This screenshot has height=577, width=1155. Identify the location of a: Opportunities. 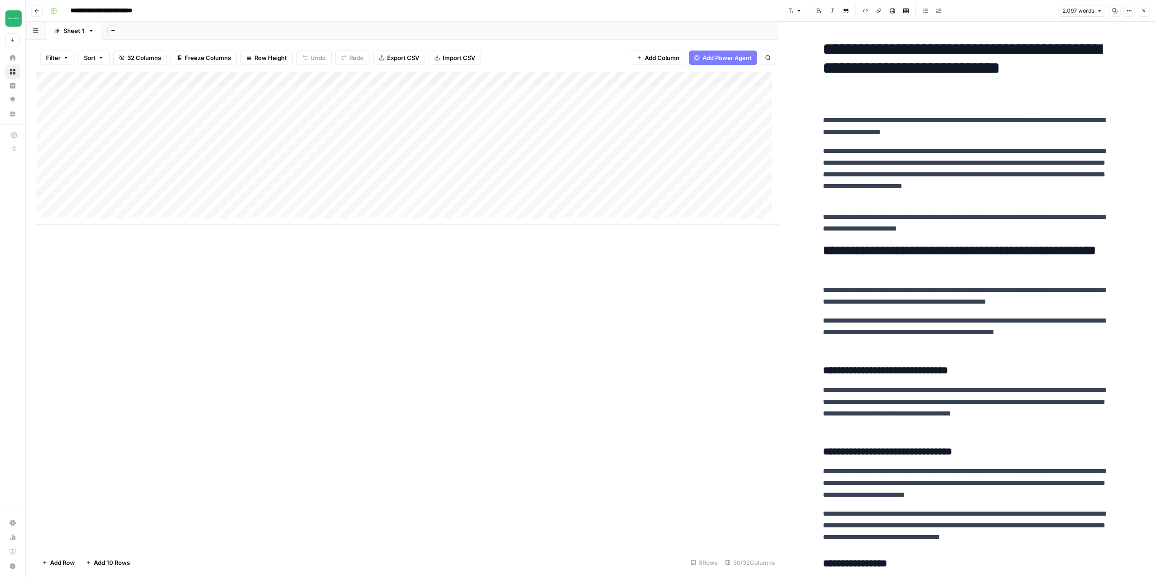
(13, 100).